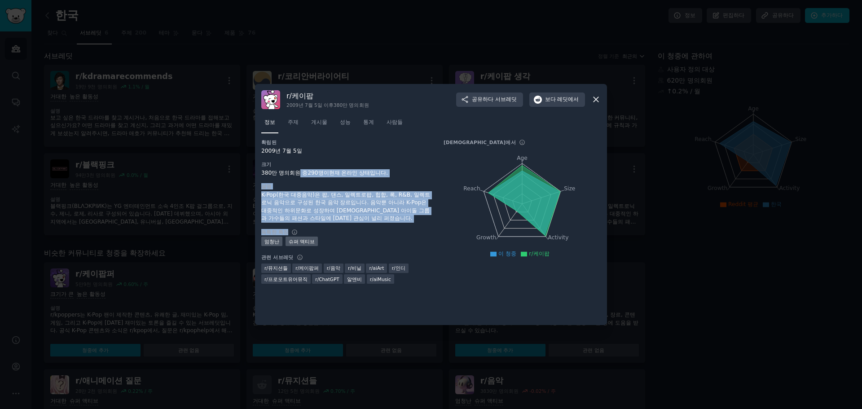 The image size is (862, 409). What do you see at coordinates (539, 254) in the screenshot?
I see `font: r/케이팝` at bounding box center [539, 254].